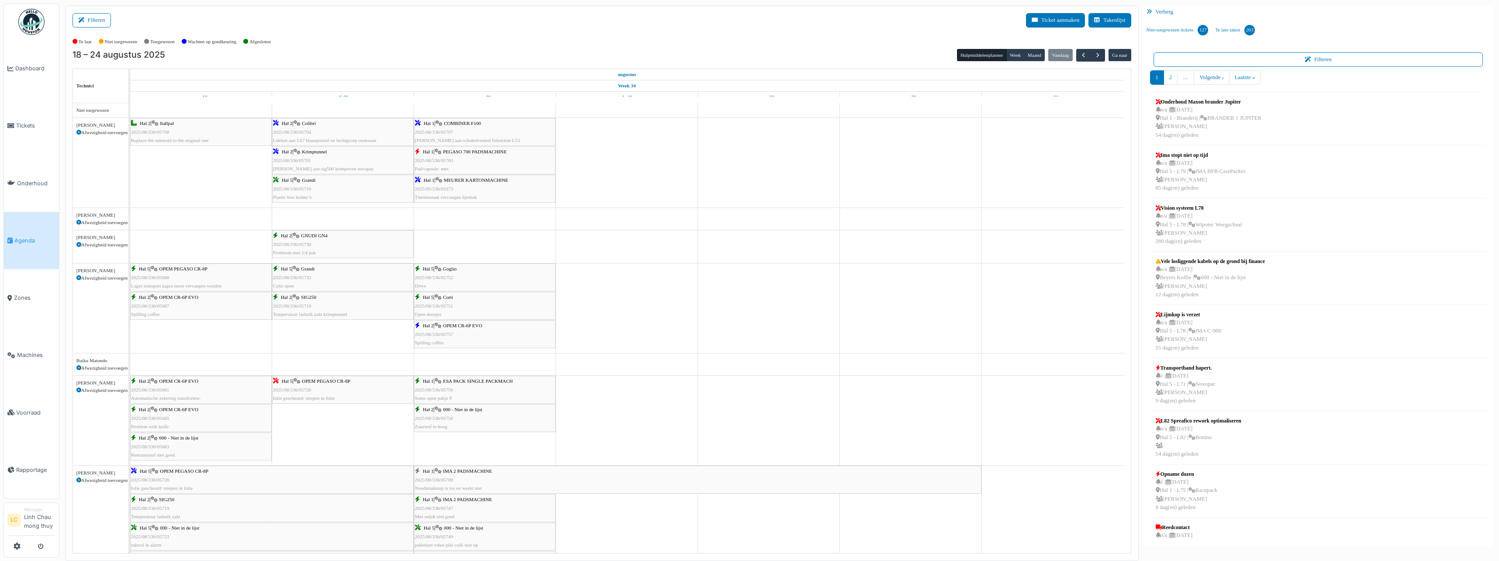 This screenshot has height=561, width=1499. Describe the element at coordinates (40, 520) in the screenshot. I see `li: Linh Chau mong thuy` at that location.